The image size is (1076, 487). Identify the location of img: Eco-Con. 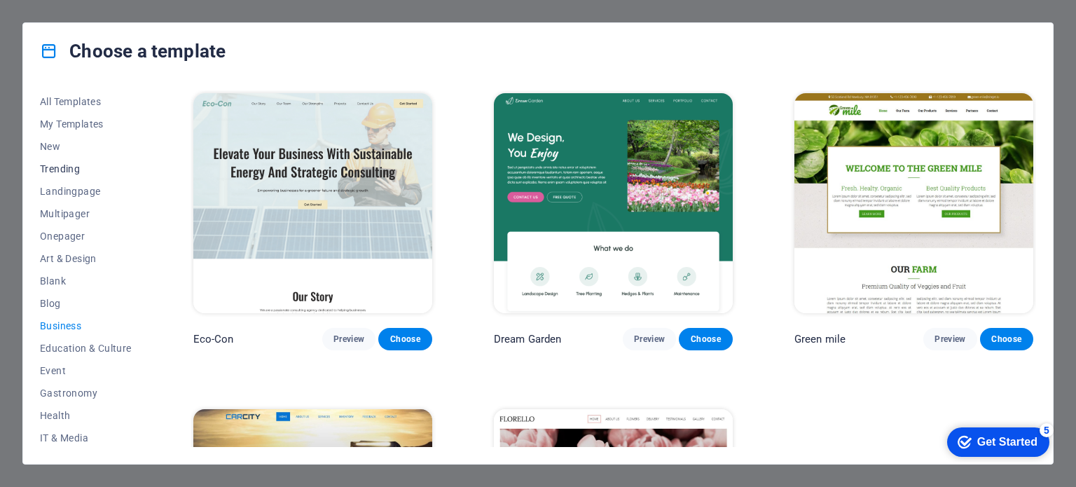
(313, 203).